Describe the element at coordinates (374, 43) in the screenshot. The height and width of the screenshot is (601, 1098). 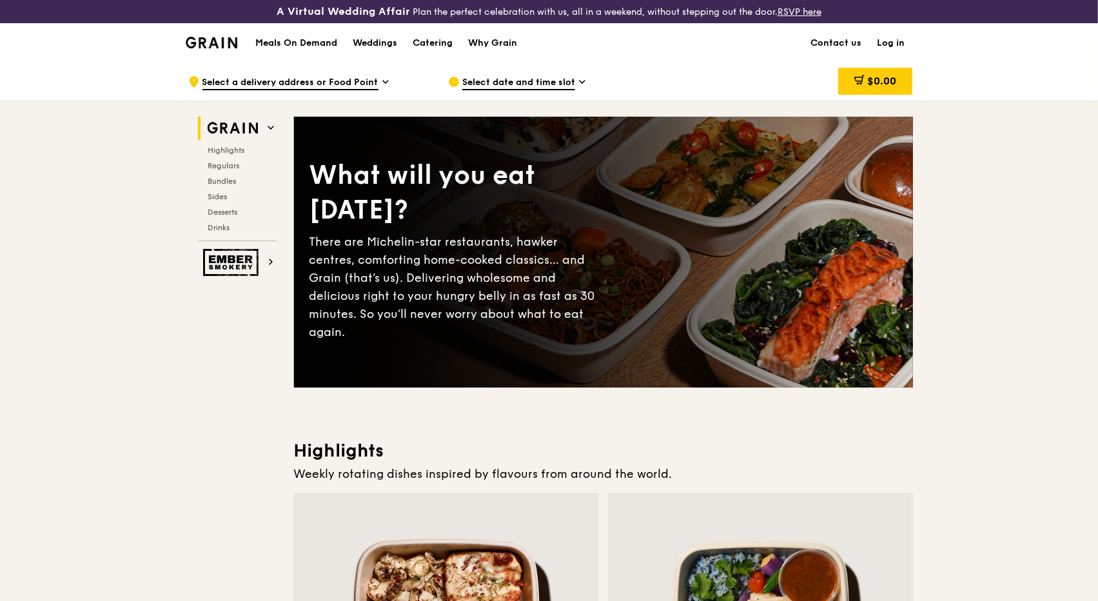
I see `a: Weddings` at that location.